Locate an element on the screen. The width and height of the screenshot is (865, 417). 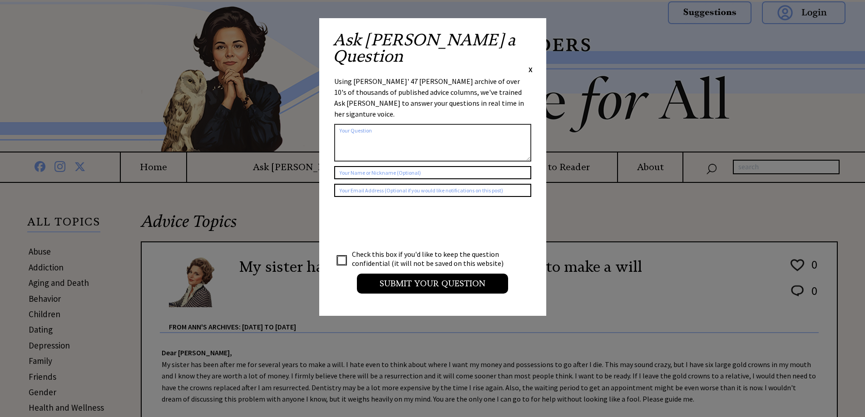
input: Submit your Question is located at coordinates (432, 284).